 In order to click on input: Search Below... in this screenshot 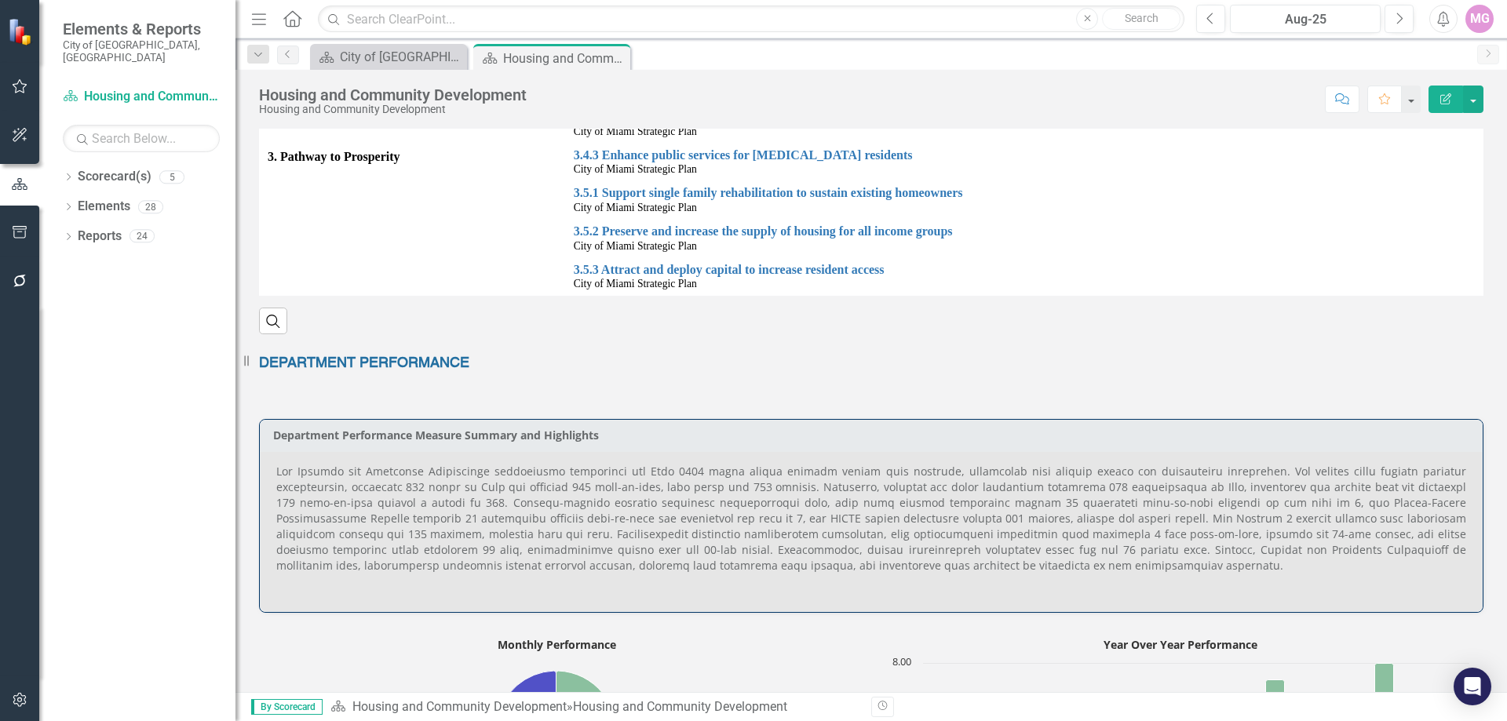, I will do `click(141, 138)`.